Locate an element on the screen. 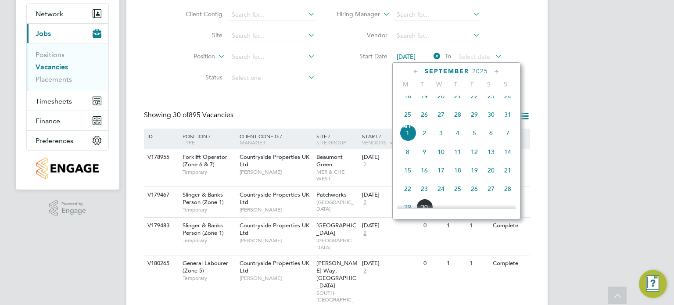 This screenshot has width=674, height=305. button: Preferences is located at coordinates (68, 140).